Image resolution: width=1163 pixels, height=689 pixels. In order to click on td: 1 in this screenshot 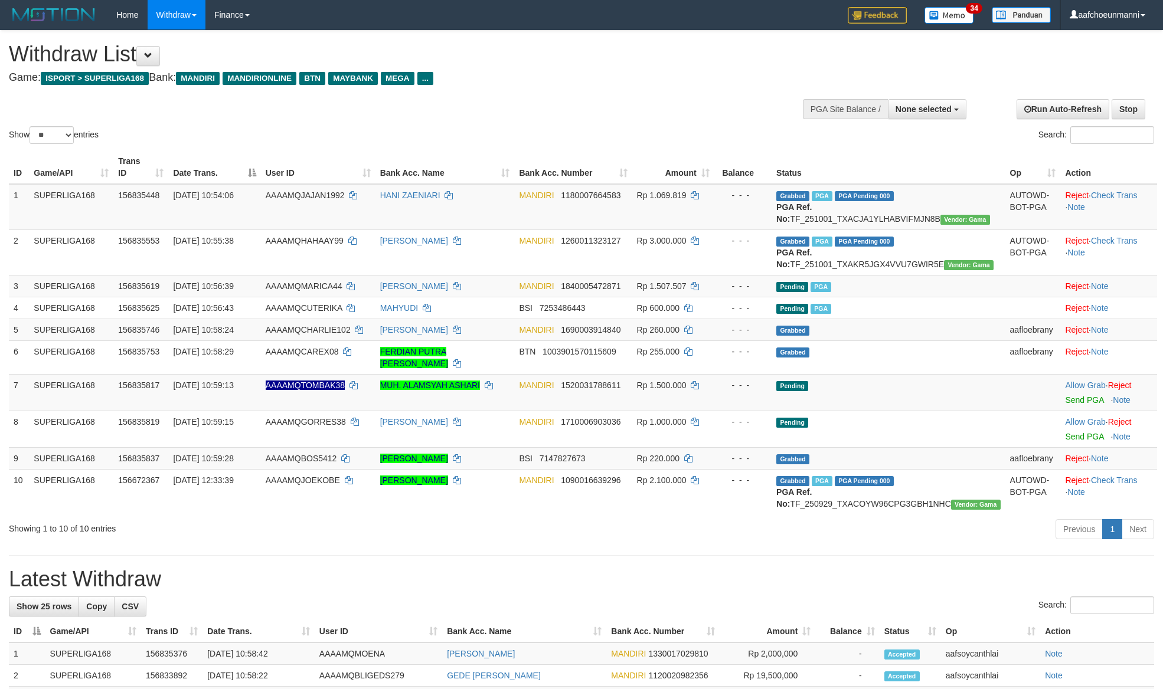, I will do `click(27, 654)`.